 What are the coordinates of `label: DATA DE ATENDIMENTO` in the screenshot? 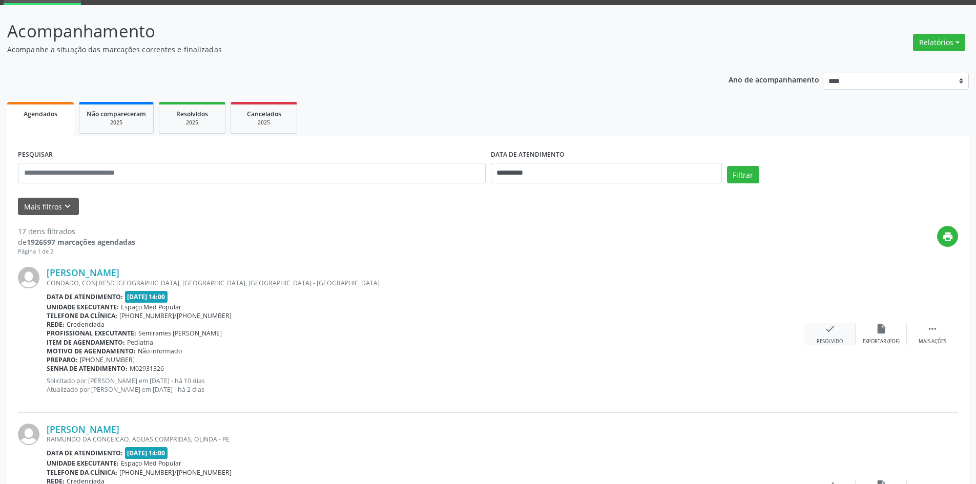 It's located at (528, 155).